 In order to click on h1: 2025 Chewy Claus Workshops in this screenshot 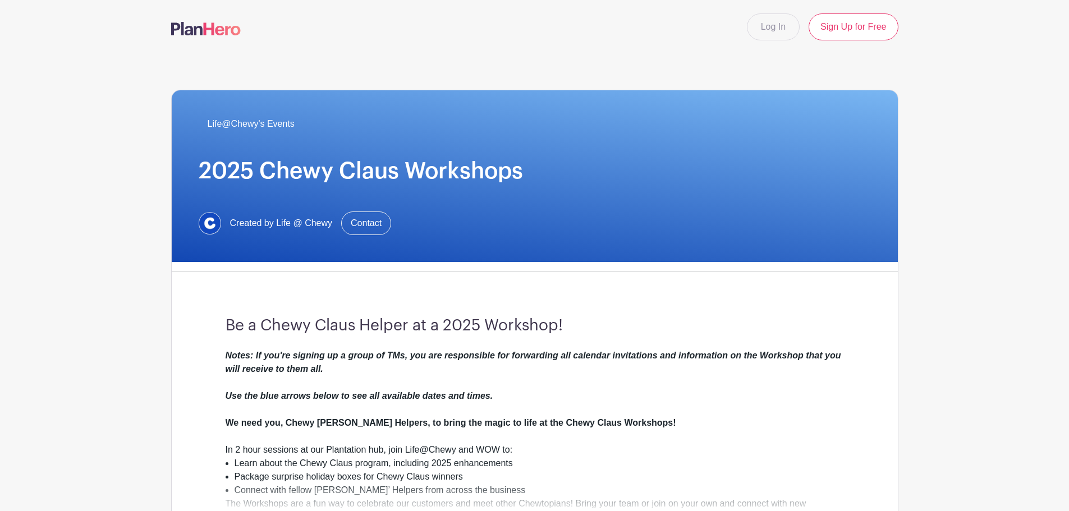, I will do `click(535, 171)`.